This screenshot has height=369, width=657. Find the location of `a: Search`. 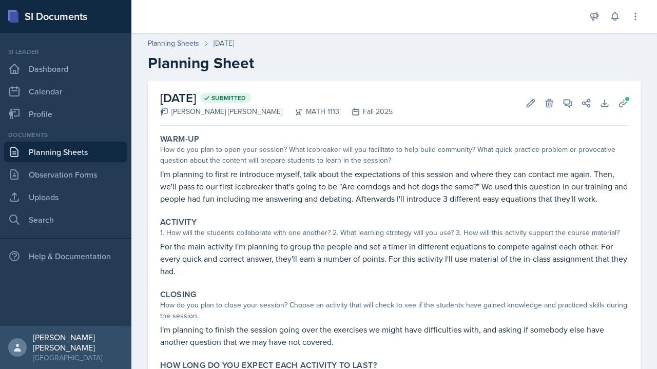

a: Search is located at coordinates (66, 220).